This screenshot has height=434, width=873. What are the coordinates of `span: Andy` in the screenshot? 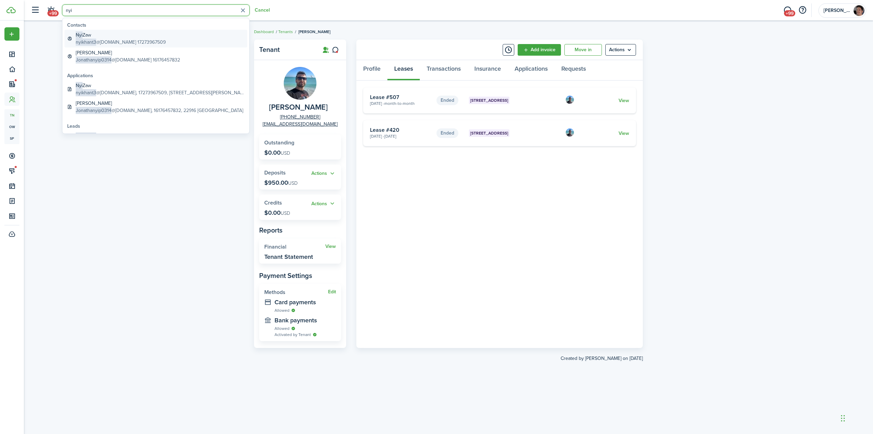 It's located at (838, 11).